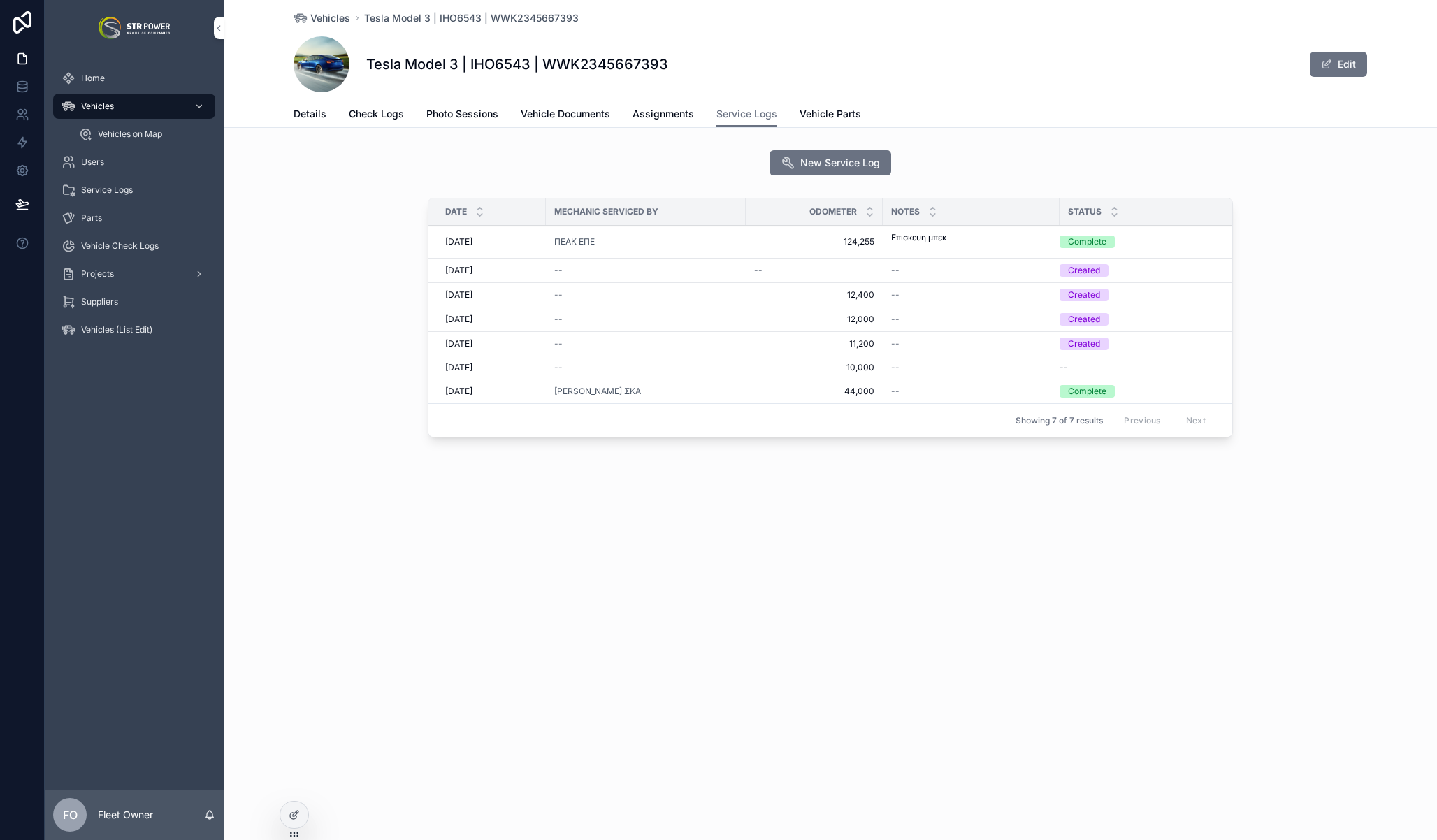 This screenshot has width=1437, height=840. What do you see at coordinates (815, 320) in the screenshot?
I see `a: 12,000` at bounding box center [815, 320].